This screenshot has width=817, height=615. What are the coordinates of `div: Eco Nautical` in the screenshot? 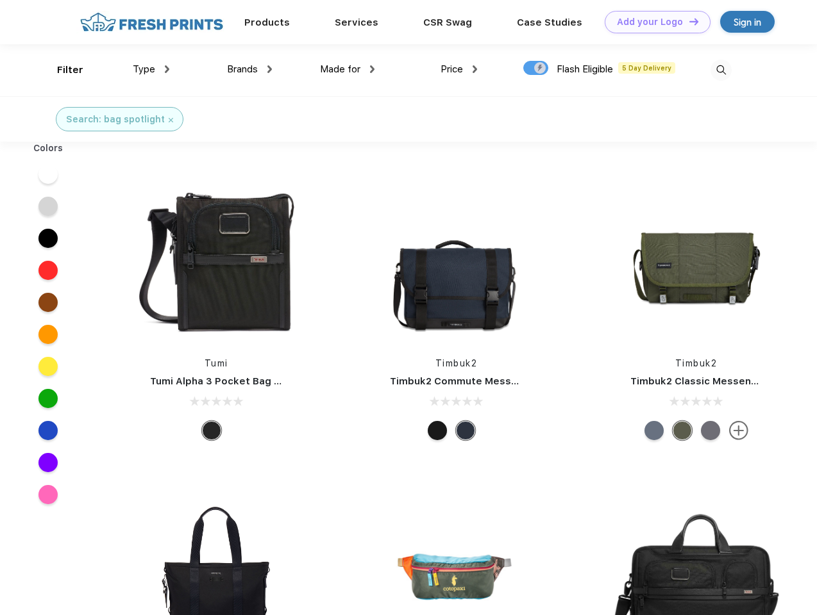 It's located at (465, 431).